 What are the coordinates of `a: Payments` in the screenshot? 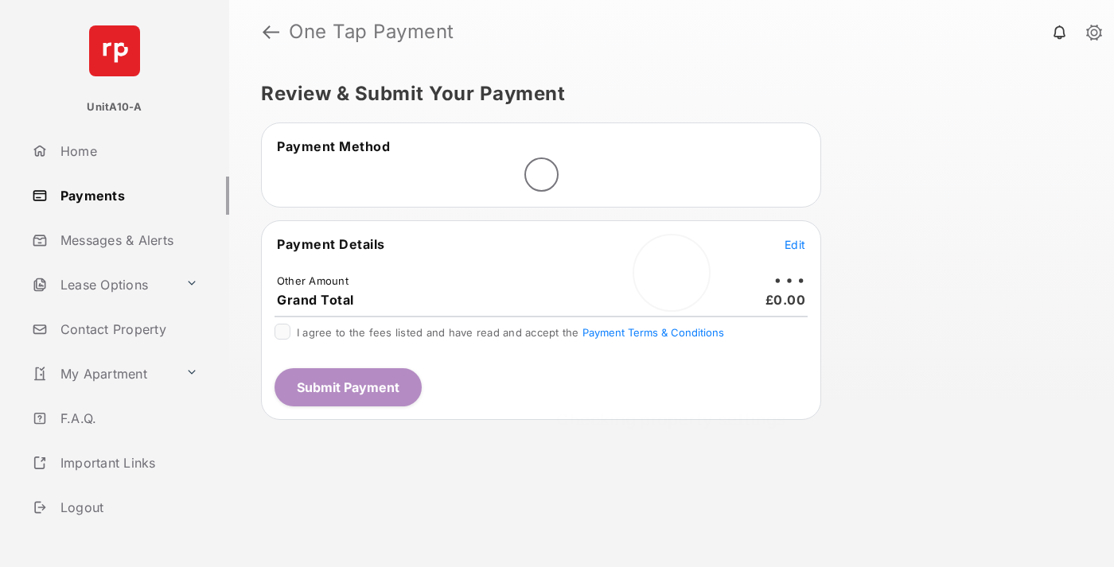 It's located at (127, 196).